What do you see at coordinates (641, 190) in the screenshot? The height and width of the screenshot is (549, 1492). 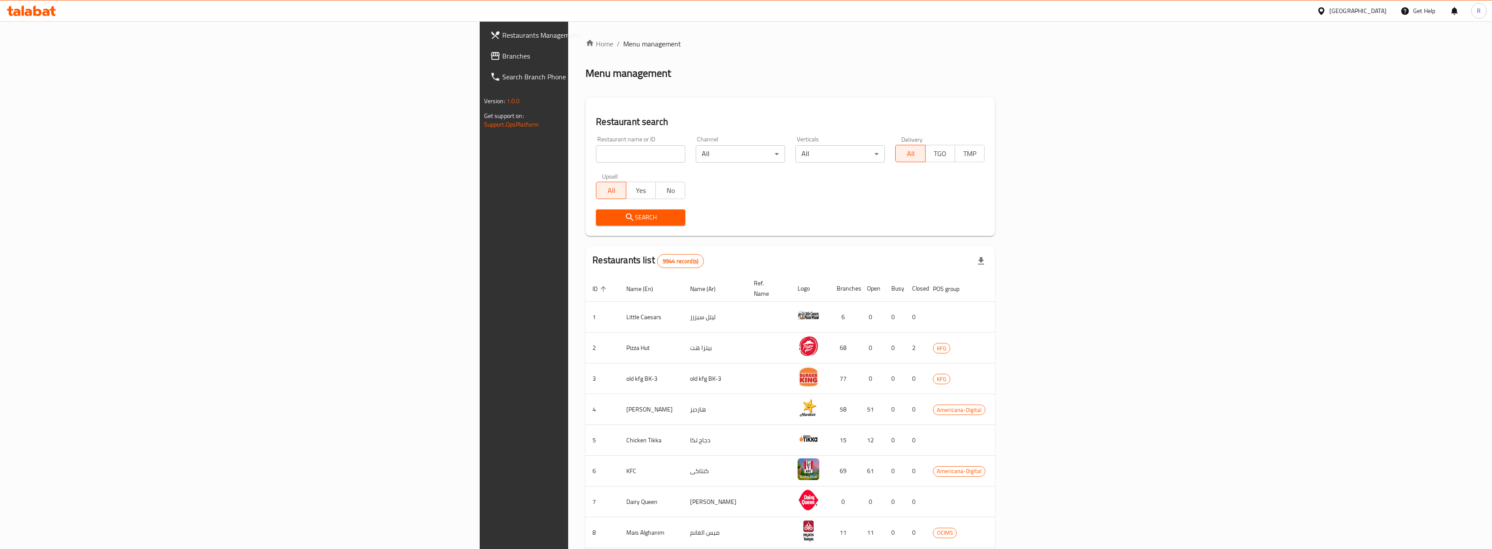 I see `button: Yes` at bounding box center [641, 190].